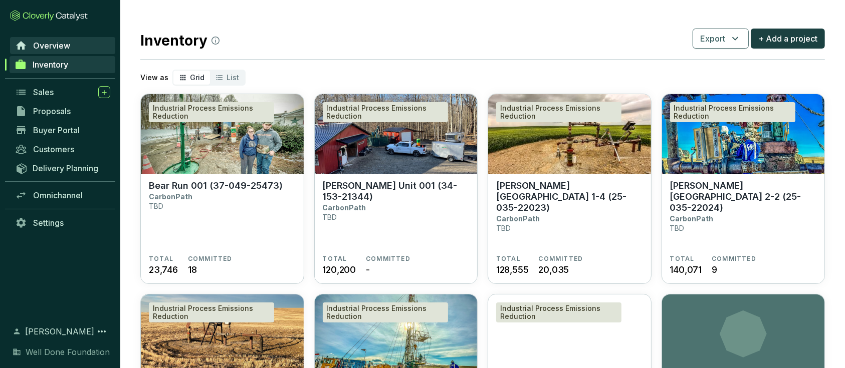 Image resolution: width=845 pixels, height=368 pixels. What do you see at coordinates (215, 186) in the screenshot?
I see `p: Bear Run 001 (37-049-25473)` at bounding box center [215, 186].